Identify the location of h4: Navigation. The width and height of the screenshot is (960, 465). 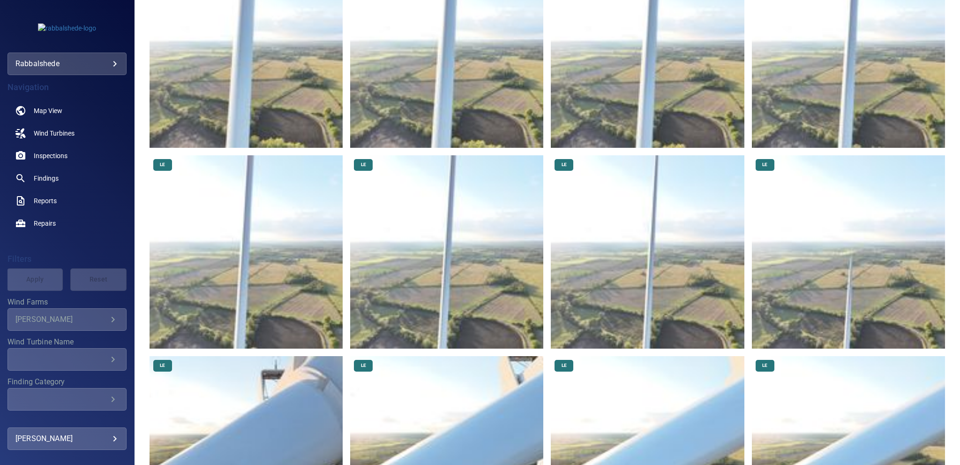
(67, 87).